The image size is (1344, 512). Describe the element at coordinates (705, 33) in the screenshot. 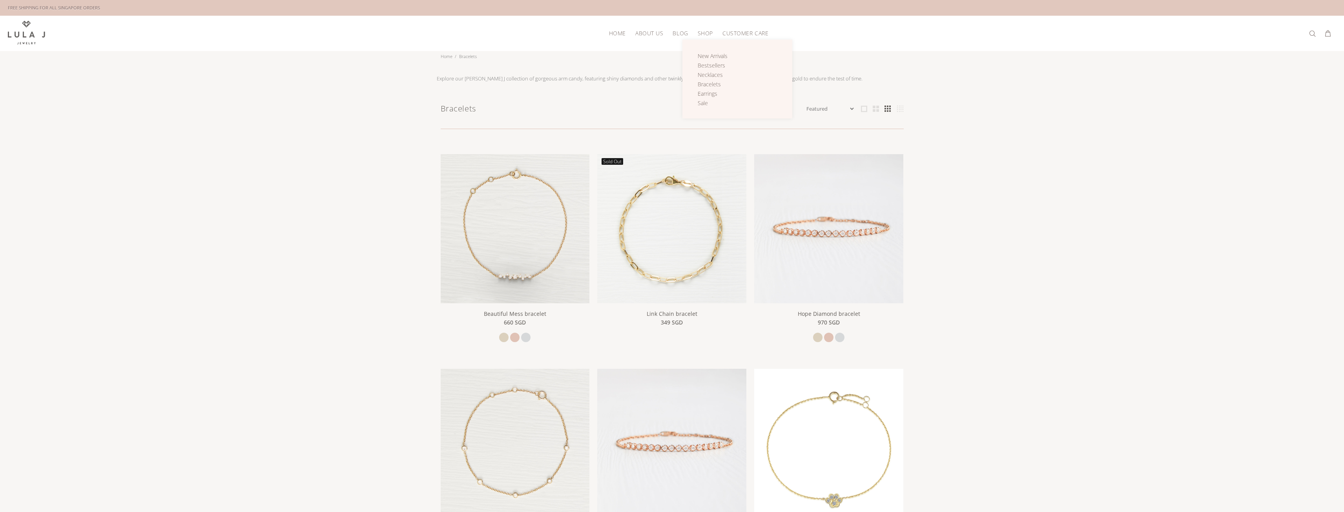

I see `span: SHOP` at that location.